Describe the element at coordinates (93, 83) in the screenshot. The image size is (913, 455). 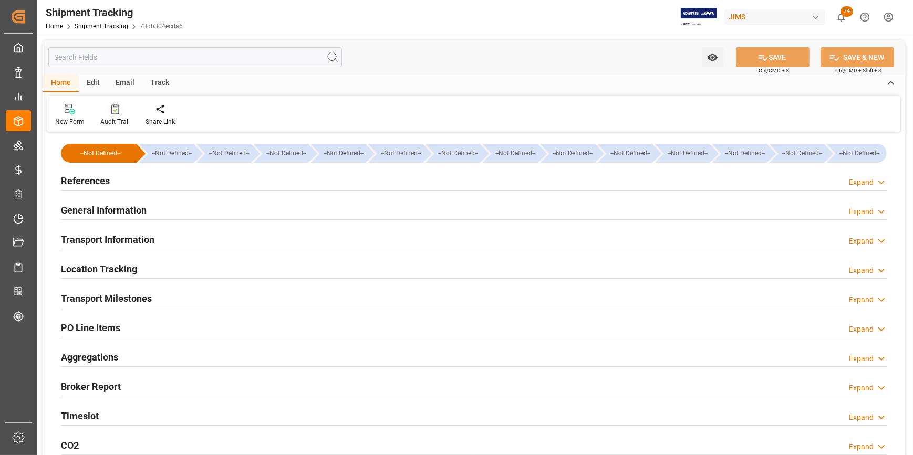
I see `div: Edit` at that location.